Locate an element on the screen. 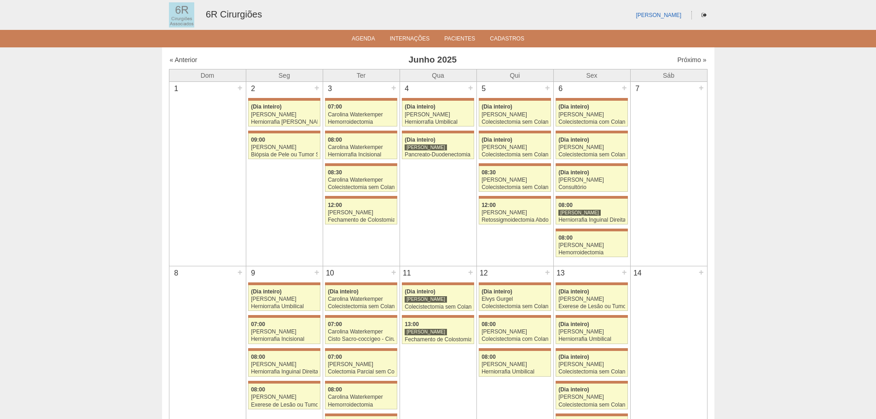 The image size is (876, 419). div: 3 is located at coordinates (330, 89).